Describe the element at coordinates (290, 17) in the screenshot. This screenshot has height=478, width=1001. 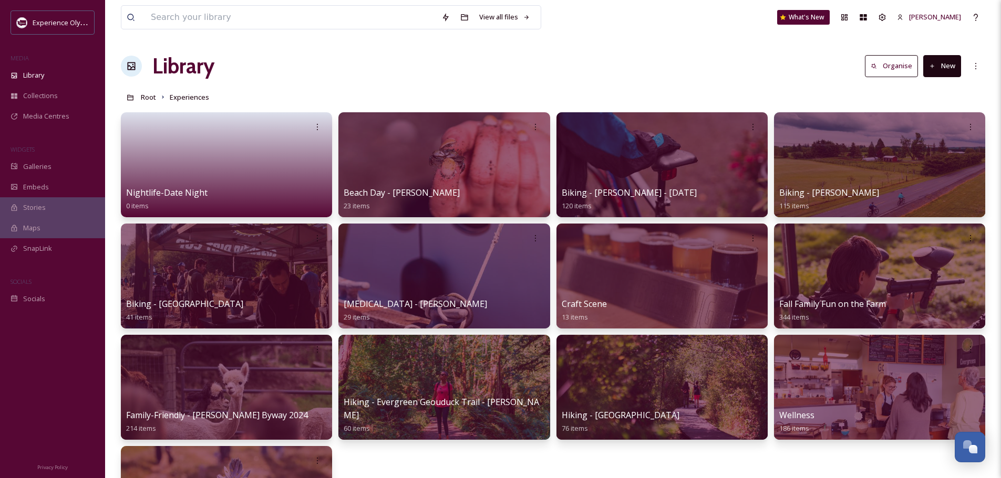
I see `input: Search your library` at that location.